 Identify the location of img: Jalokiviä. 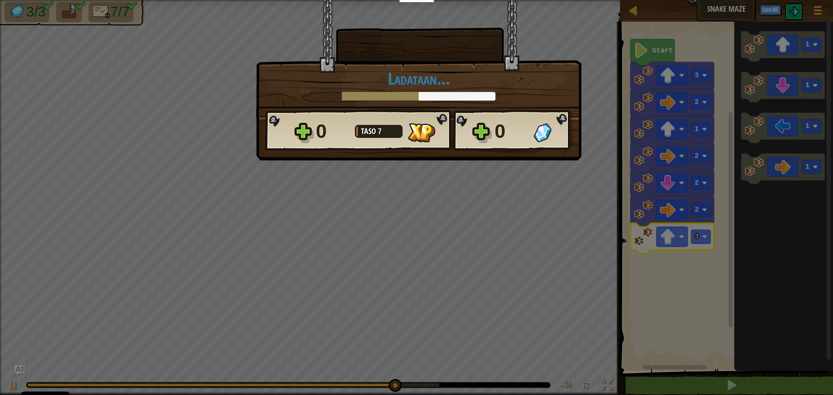
(542, 133).